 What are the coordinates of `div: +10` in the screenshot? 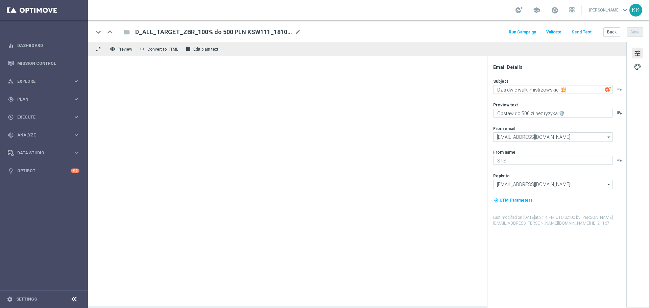 It's located at (75, 171).